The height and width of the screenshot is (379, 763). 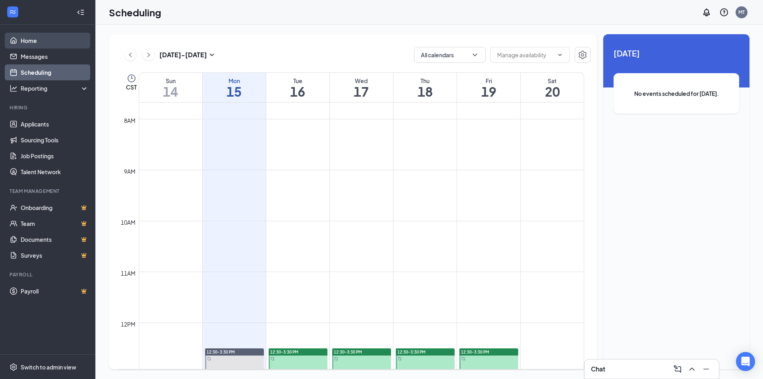 What do you see at coordinates (48, 274) in the screenshot?
I see `div: Payroll` at bounding box center [48, 274].